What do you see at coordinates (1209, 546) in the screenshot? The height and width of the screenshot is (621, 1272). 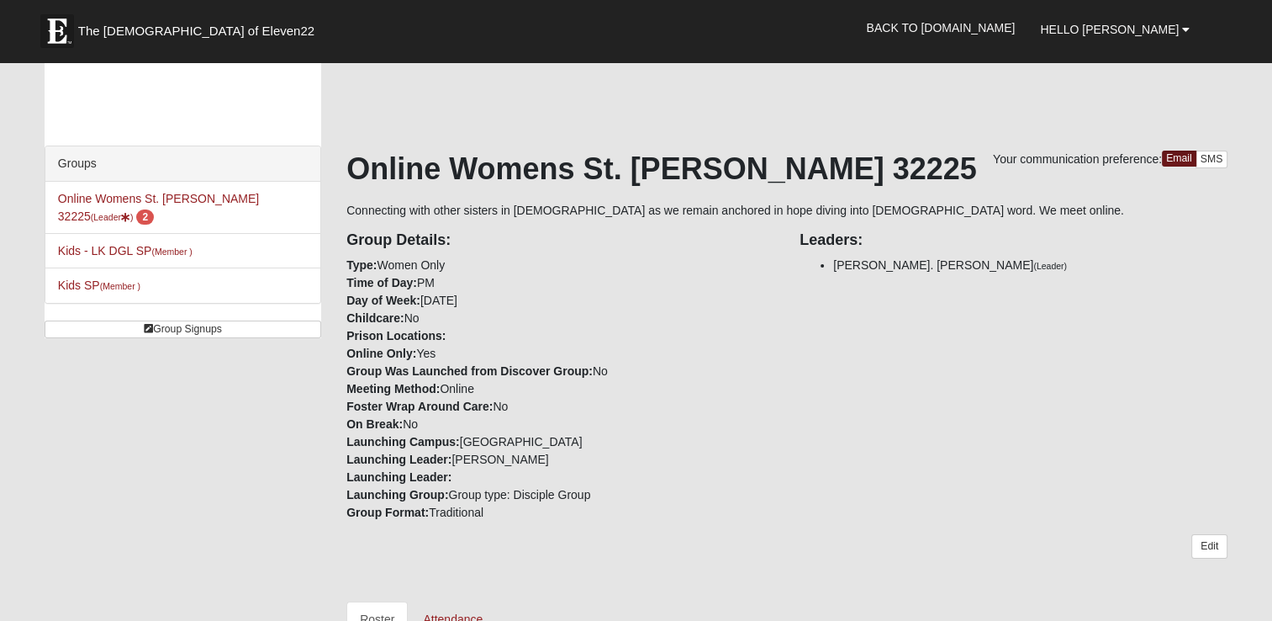 I see `a: Edit` at bounding box center [1209, 546].